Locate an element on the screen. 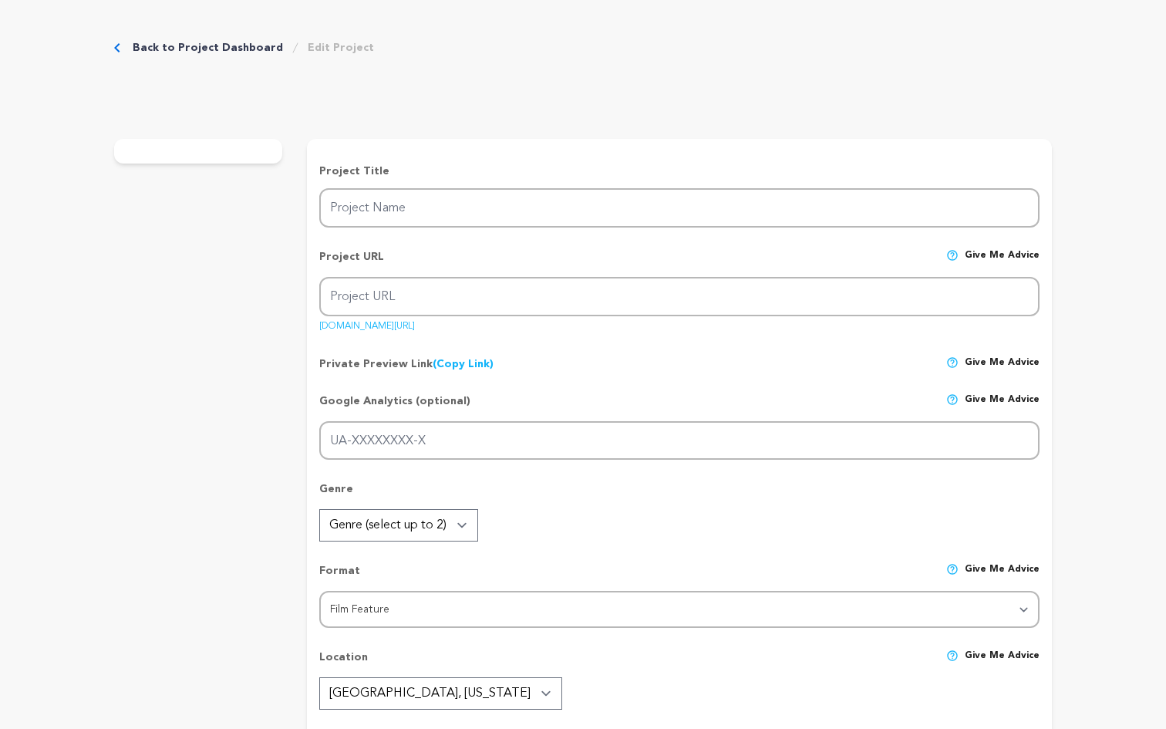 The height and width of the screenshot is (729, 1166). a: Back to Project Dashboard is located at coordinates (207, 48).